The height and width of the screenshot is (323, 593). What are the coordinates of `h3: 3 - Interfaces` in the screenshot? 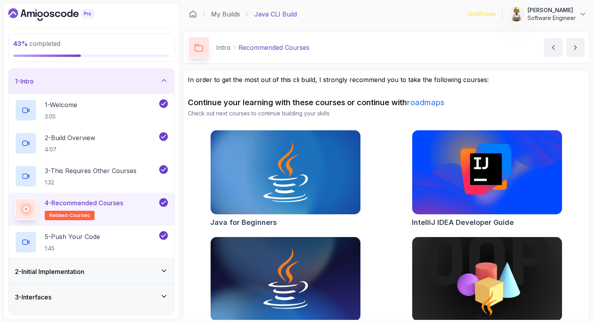 It's located at (33, 297).